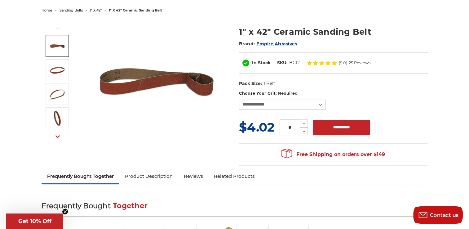 The width and height of the screenshot is (469, 229). Describe the element at coordinates (96, 10) in the screenshot. I see `span: 1" x 42"` at that location.